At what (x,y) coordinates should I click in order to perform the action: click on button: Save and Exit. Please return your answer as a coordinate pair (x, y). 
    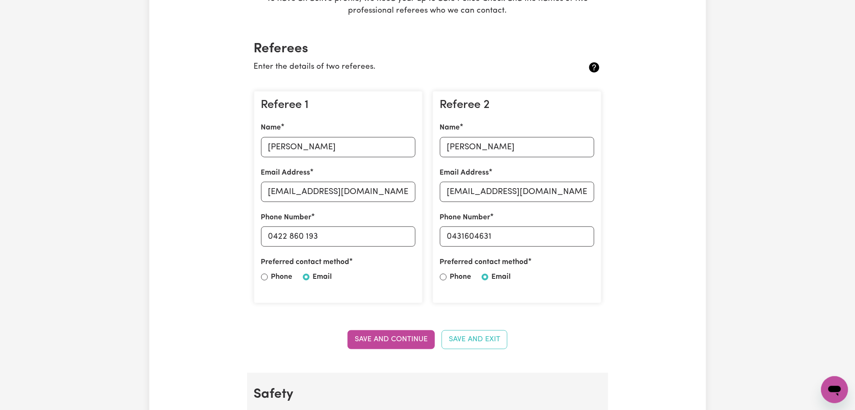
    Looking at the image, I should click on (475, 340).